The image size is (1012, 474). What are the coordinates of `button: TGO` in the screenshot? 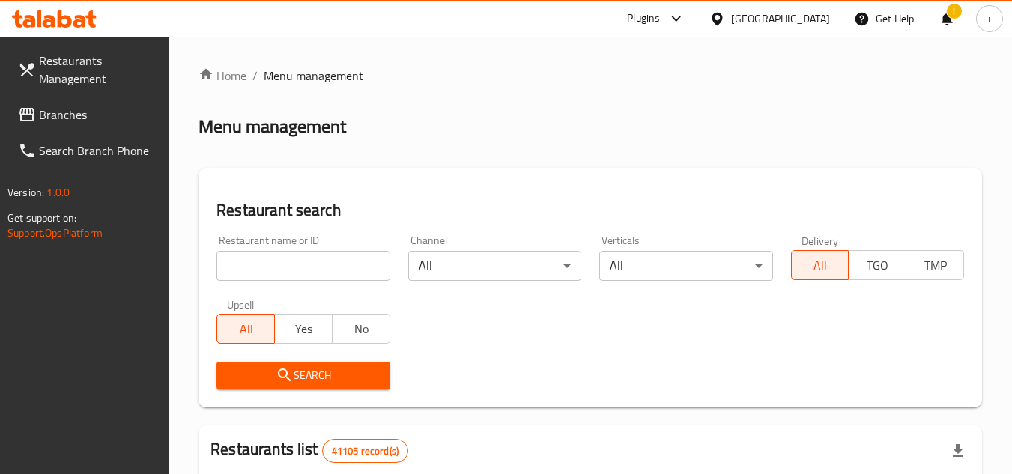 It's located at (877, 265).